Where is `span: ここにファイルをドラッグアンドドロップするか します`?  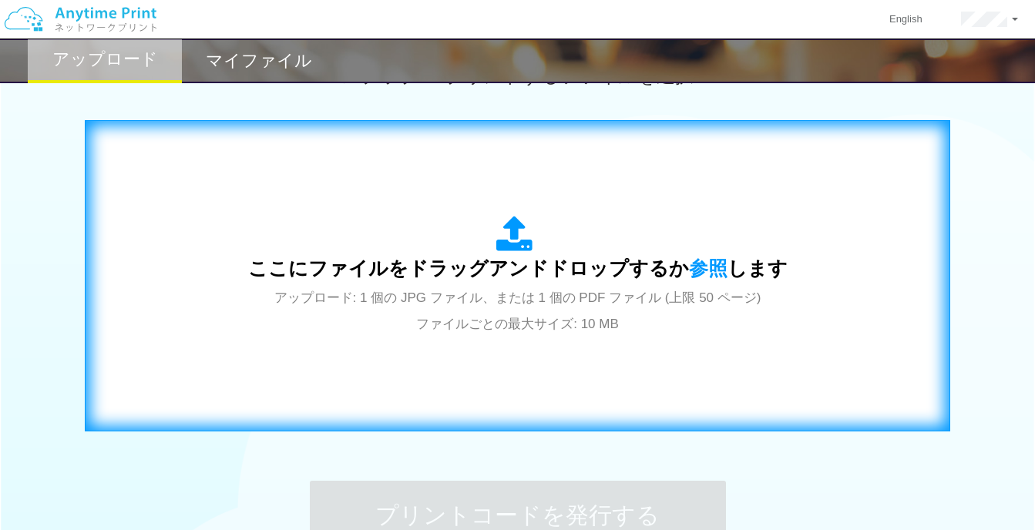 span: ここにファイルをドラッグアンドドロップするか します is located at coordinates (518, 268).